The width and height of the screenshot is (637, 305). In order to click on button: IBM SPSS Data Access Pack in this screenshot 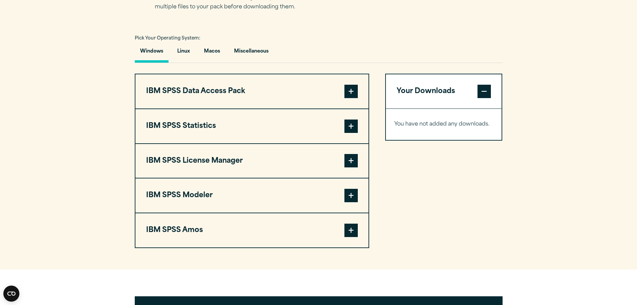, I will do `click(252, 91)`.